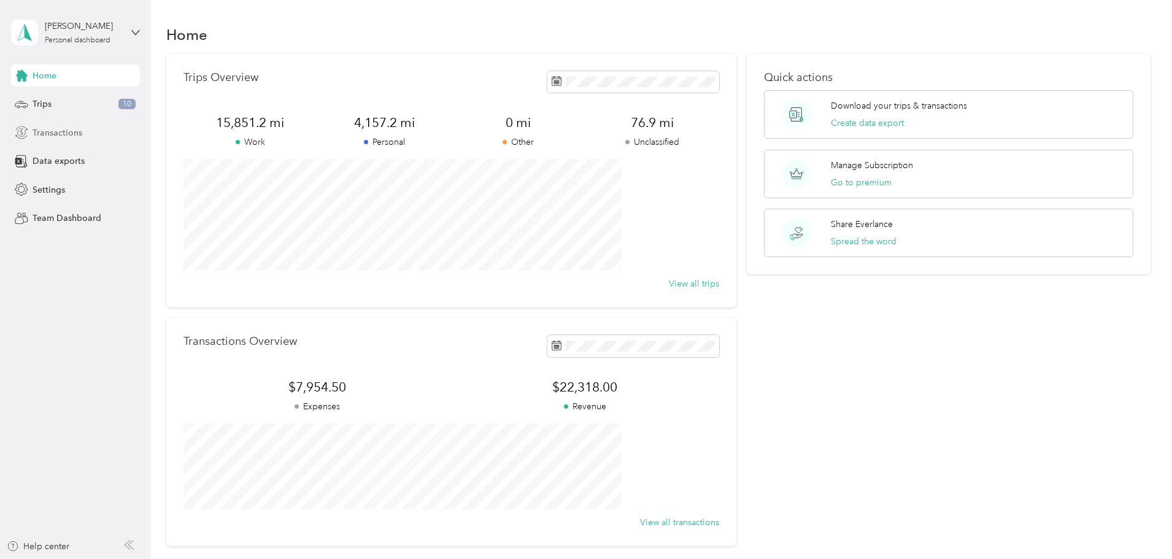 The height and width of the screenshot is (559, 1172). I want to click on p: Expenses, so click(317, 406).